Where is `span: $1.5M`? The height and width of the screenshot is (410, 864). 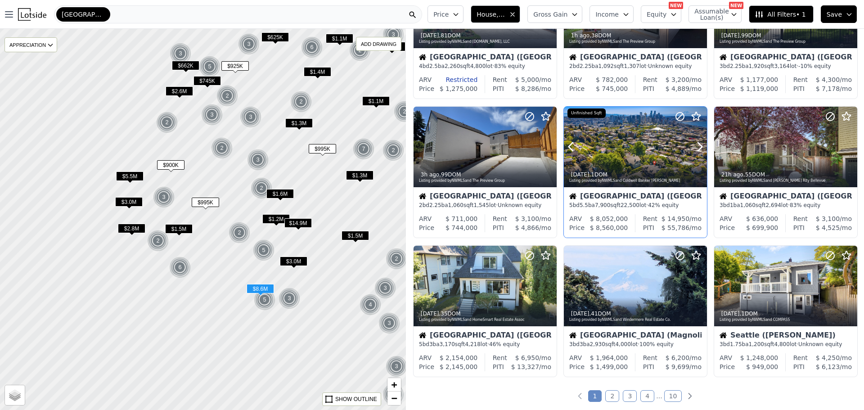 span: $1.5M is located at coordinates (355, 235).